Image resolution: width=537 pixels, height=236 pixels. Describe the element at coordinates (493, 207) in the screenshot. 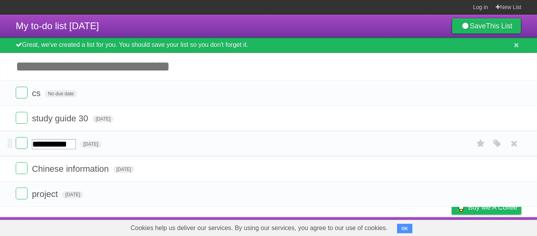

I see `span: Buy me a coffee` at that location.